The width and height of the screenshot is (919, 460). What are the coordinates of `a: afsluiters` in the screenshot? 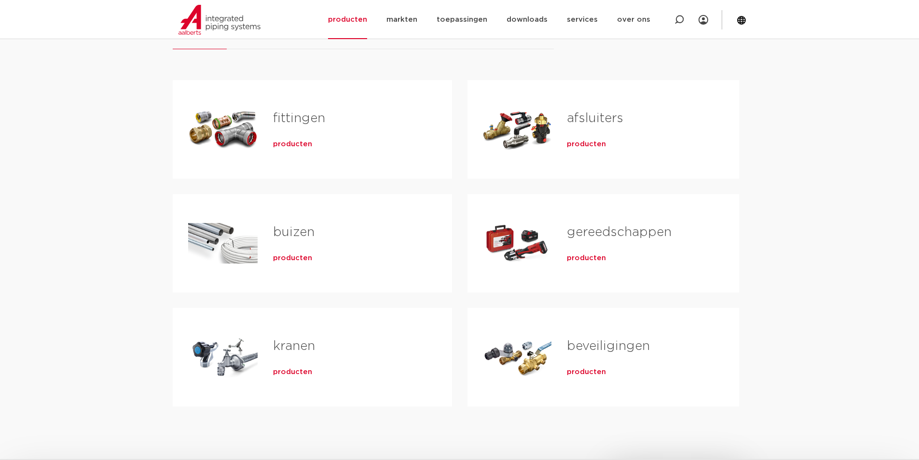 It's located at (595, 118).